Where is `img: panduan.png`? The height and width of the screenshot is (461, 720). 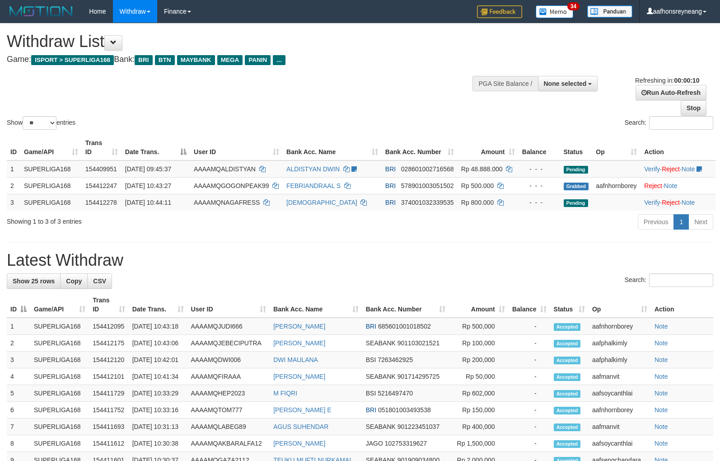
img: panduan.png is located at coordinates (610, 11).